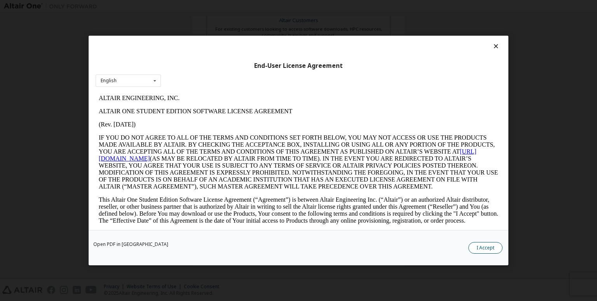 The height and width of the screenshot is (301, 597). Describe the element at coordinates (203, 119) in the screenshot. I see `p: This Altair One Student Edition Software License Agreement (“Agreement”) is between Altair Engine...` at that location.